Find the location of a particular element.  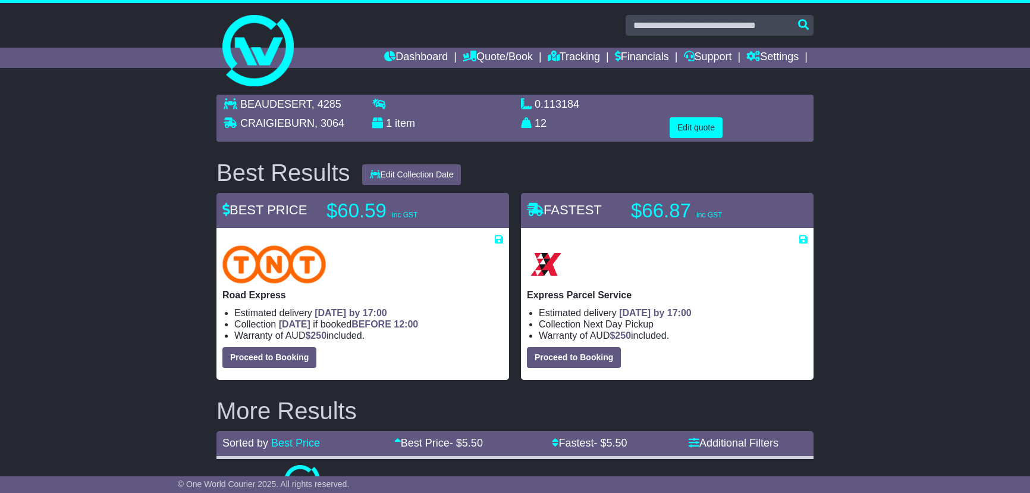

span: 12:00 is located at coordinates (406, 324).